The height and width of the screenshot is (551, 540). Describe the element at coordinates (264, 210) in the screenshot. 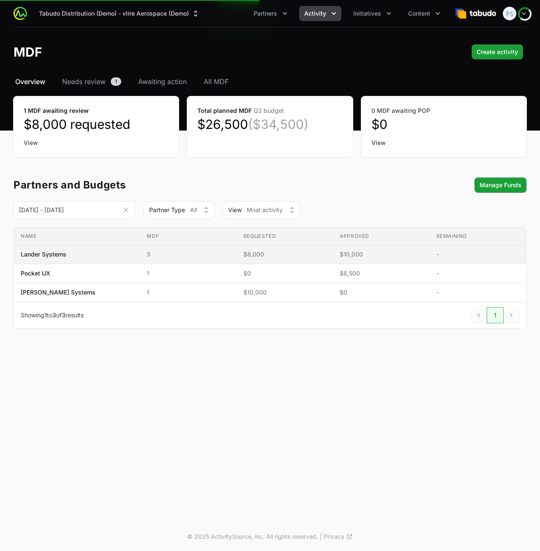

I see `span: Most activity` at that location.